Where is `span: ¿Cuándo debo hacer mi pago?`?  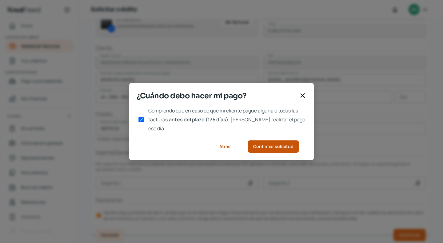 span: ¿Cuándo debo hacer mi pago? is located at coordinates (217, 96).